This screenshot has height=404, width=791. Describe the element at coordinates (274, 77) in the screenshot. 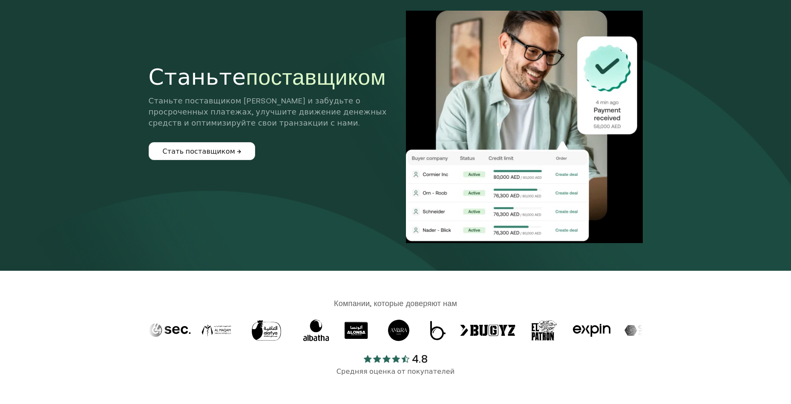

I see `h1: Станьте` at that location.